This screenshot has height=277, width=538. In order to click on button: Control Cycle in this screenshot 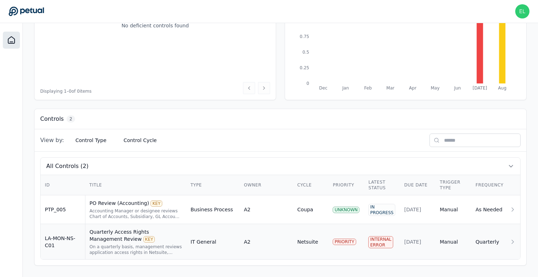, I will do `click(140, 140)`.